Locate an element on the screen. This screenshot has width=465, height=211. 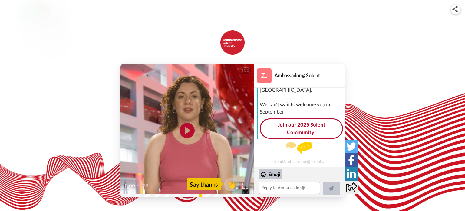
span: 0:00 is located at coordinates (130, 185).